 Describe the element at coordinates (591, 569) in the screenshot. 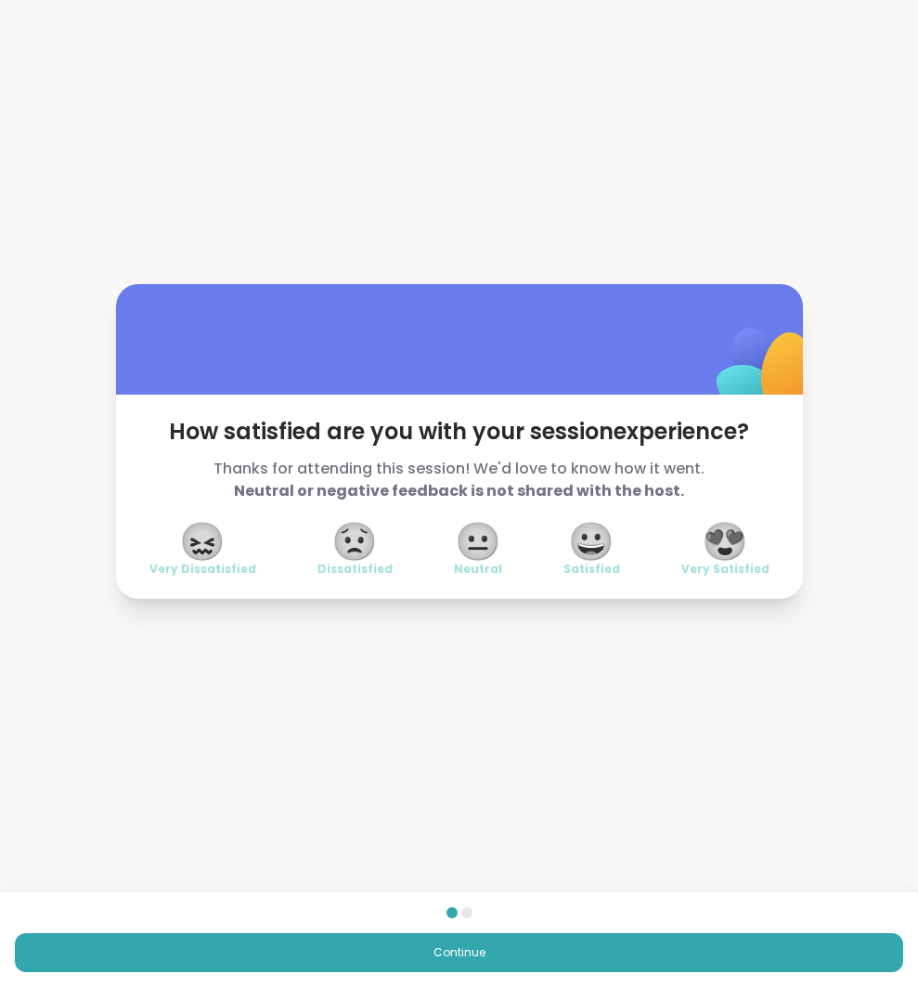

I see `span: Satisfied` at that location.